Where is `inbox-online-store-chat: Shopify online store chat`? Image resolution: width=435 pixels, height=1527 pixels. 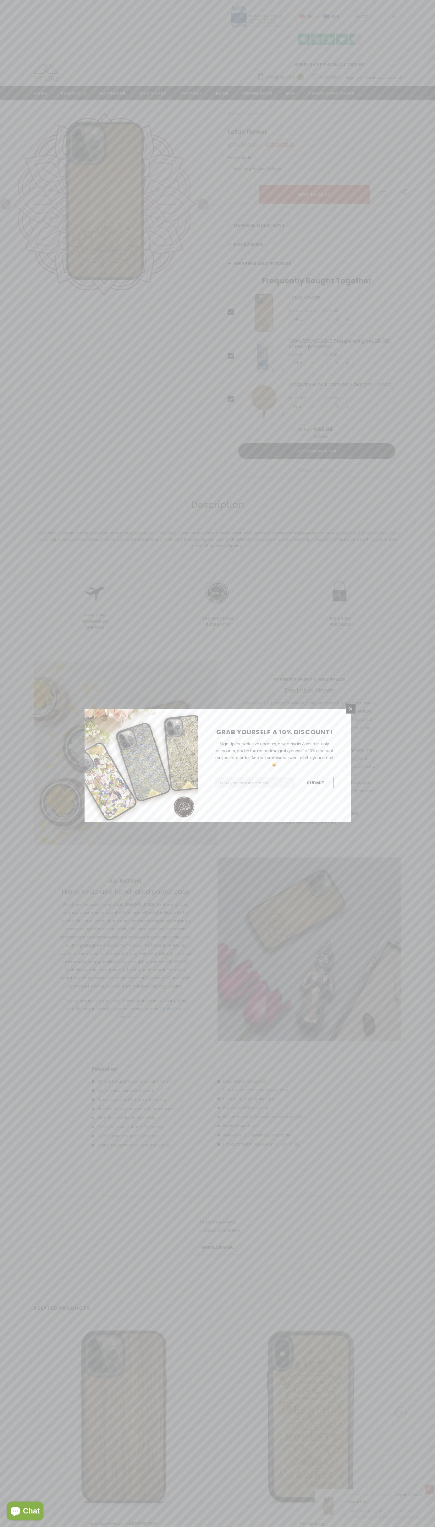
inbox-online-store-chat: Shopify online store chat is located at coordinates (25, 1512).